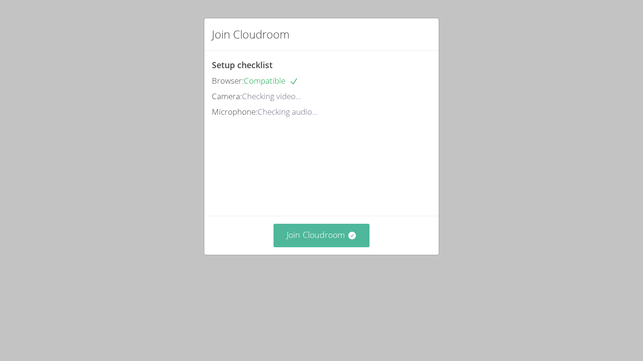 The height and width of the screenshot is (361, 643). I want to click on span: Setup checklist, so click(242, 65).